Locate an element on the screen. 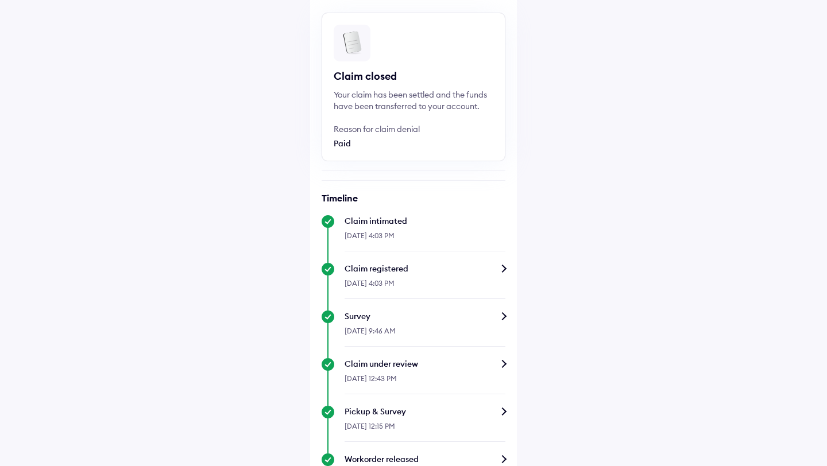 The height and width of the screenshot is (466, 827). div: Reason for claim denial is located at coordinates (397, 129).